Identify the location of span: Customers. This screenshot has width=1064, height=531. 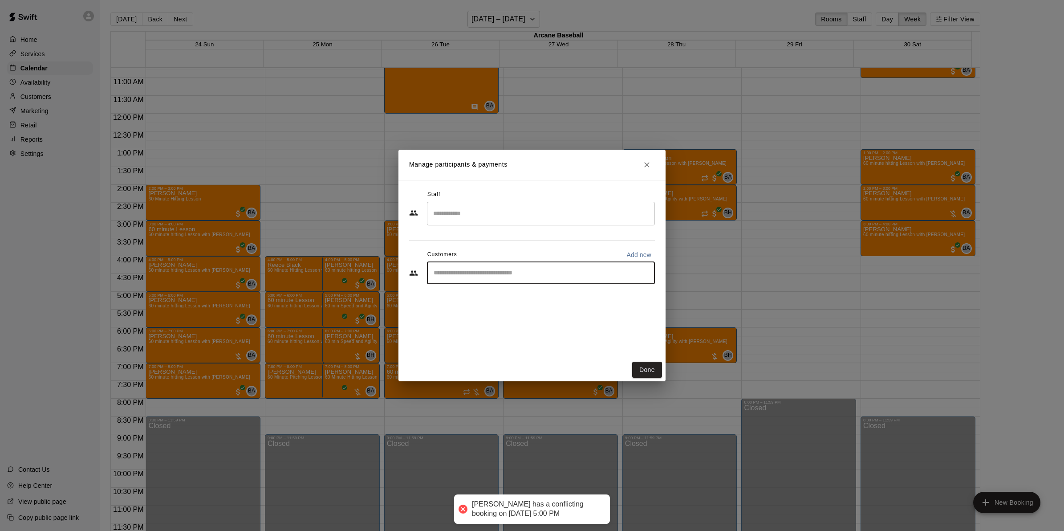
(442, 255).